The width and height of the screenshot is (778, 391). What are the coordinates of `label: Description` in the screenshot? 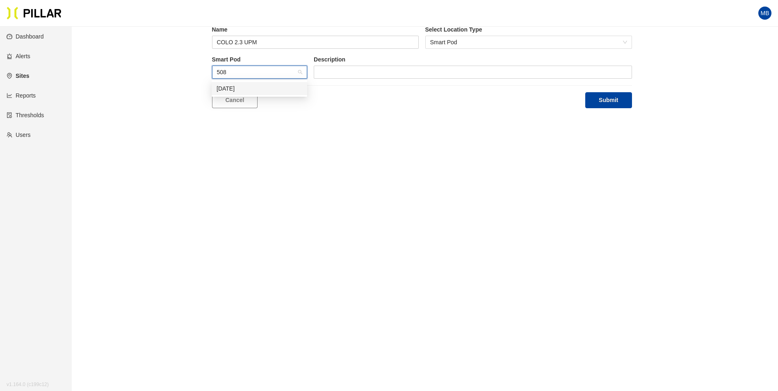 It's located at (472, 59).